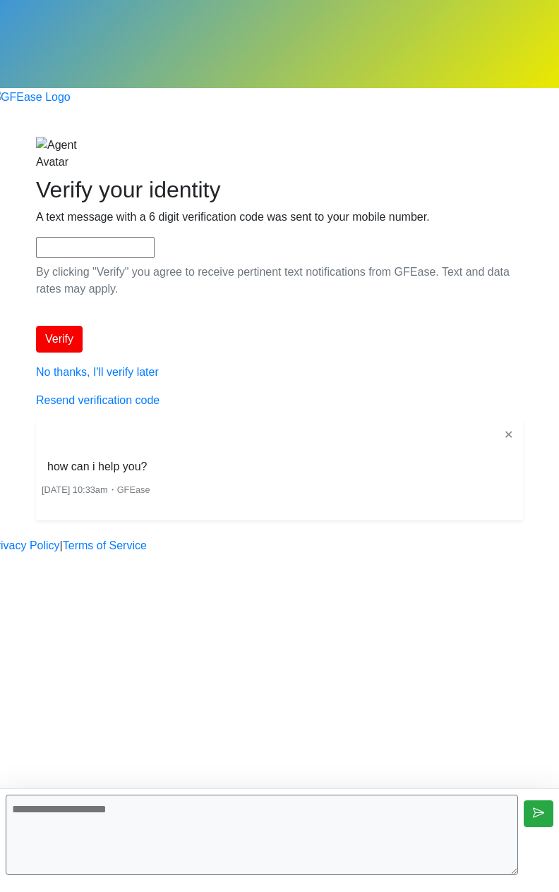  Describe the element at coordinates (104, 546) in the screenshot. I see `a: Terms of Service` at that location.